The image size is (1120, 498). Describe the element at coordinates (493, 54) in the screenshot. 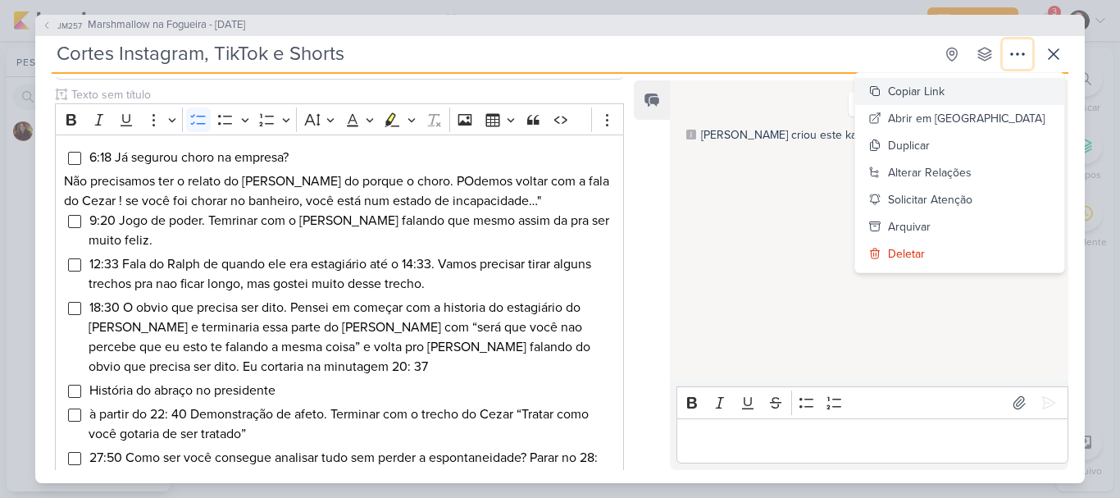

I see `input: Kard Sem Título` at that location.